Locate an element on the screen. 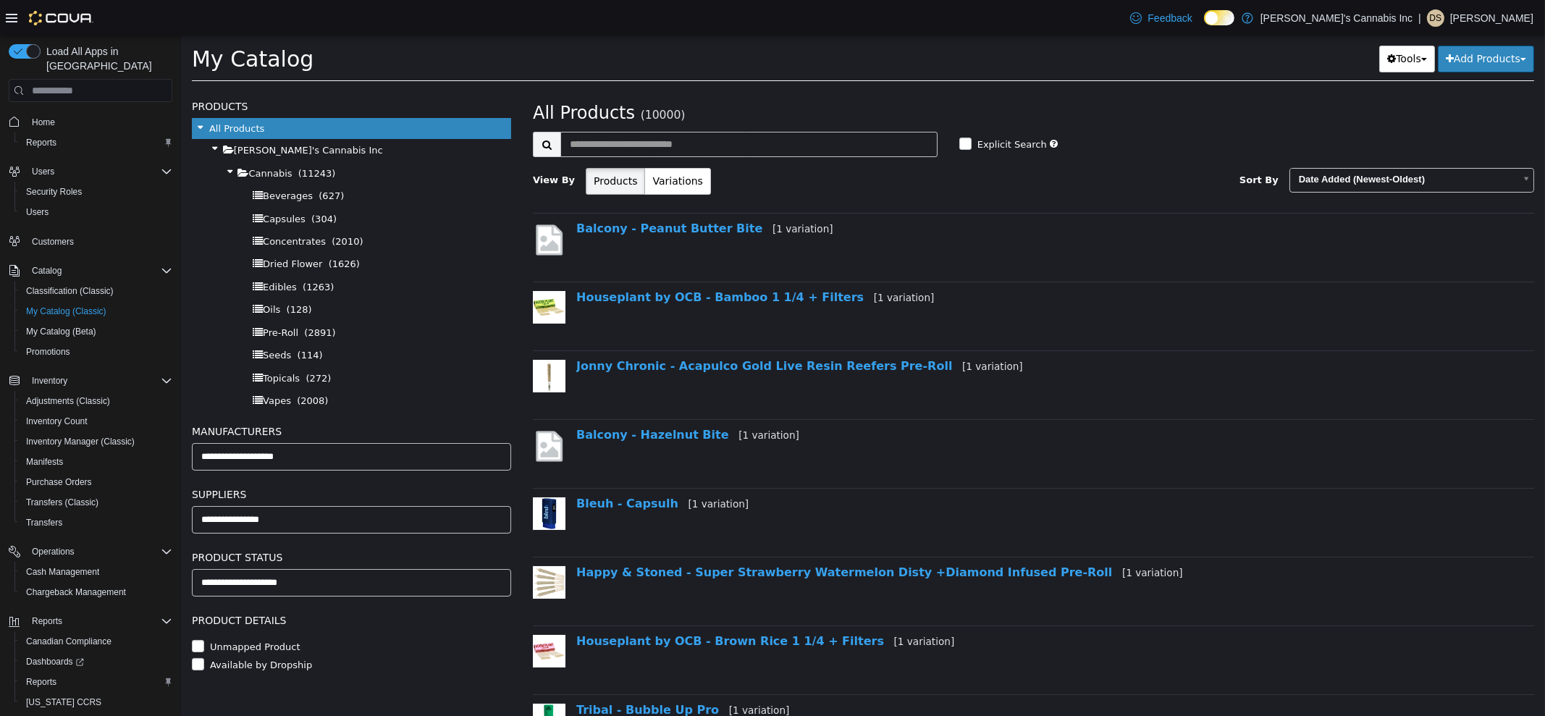 This screenshot has height=716, width=1545. span: Date Added (Newest-Oldest) is located at coordinates (1221, 144).